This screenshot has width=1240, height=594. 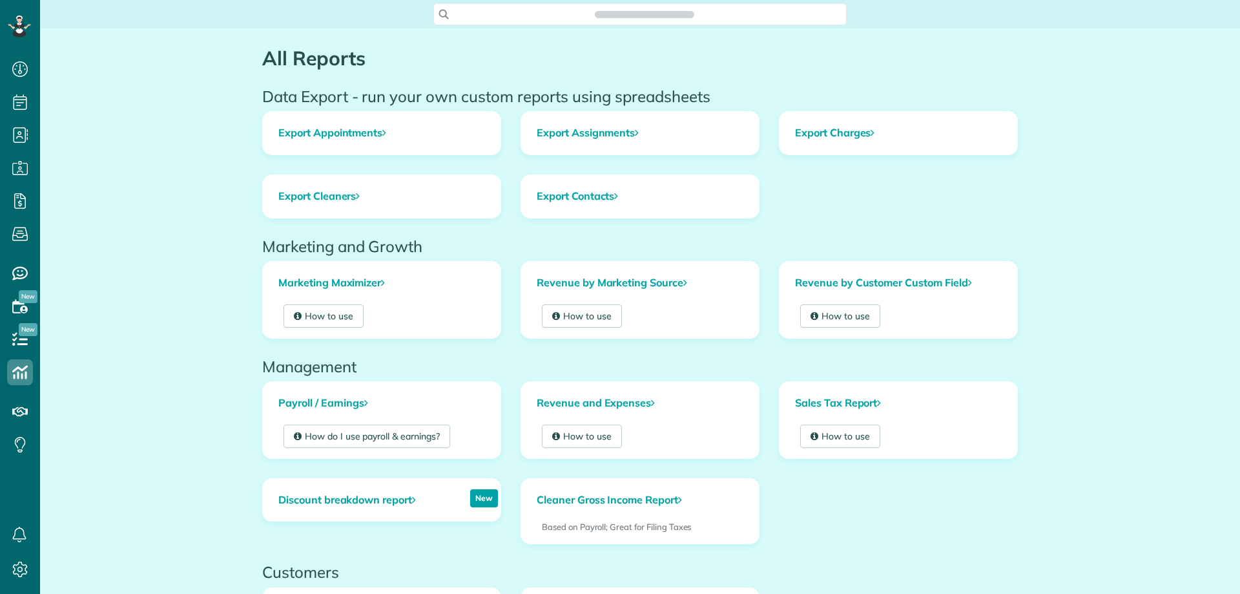 What do you see at coordinates (484, 498) in the screenshot?
I see `p: New` at bounding box center [484, 498].